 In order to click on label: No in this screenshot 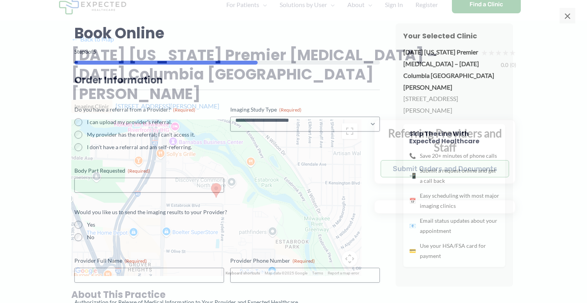, I will do `click(233, 237)`.